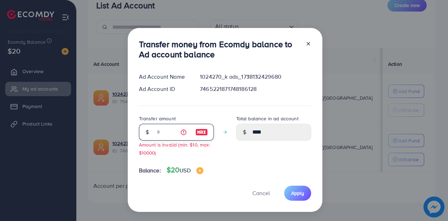  I want to click on h3: Transfer money from Ecomdy balance to Ad account balance, so click(219, 49).